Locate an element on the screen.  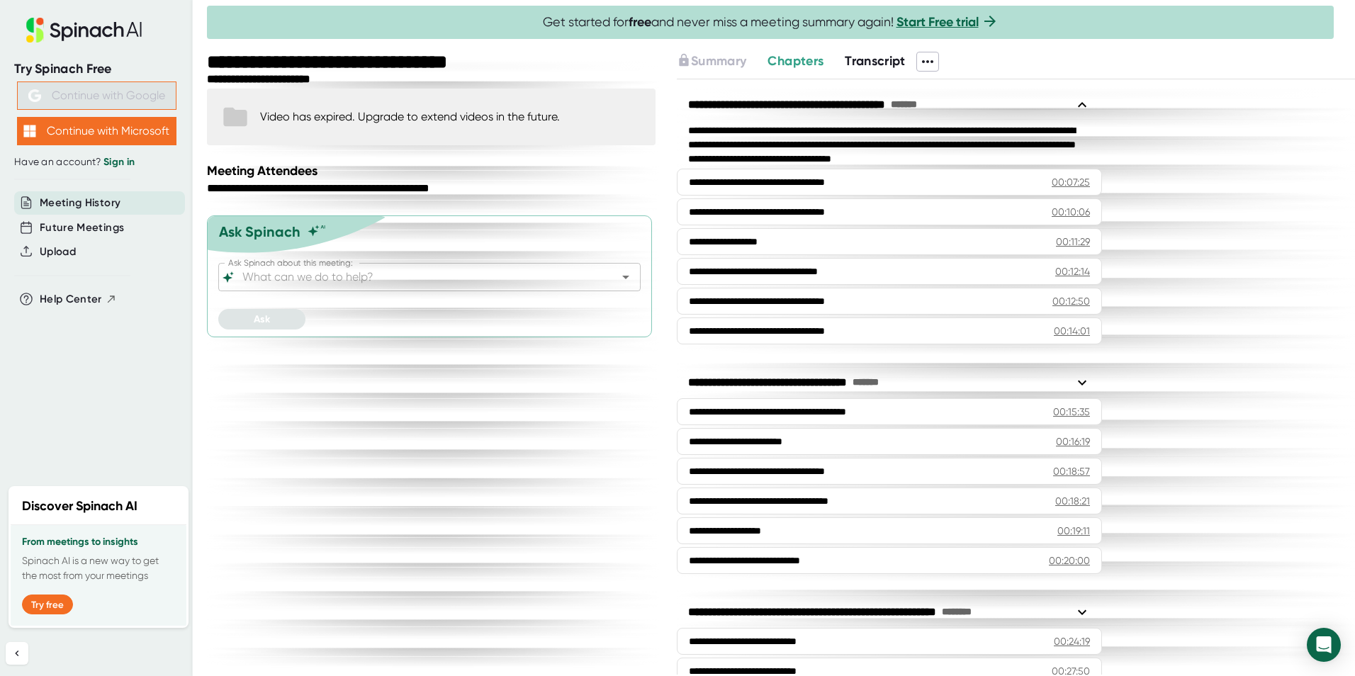
div: Have an account? is located at coordinates (96, 162).